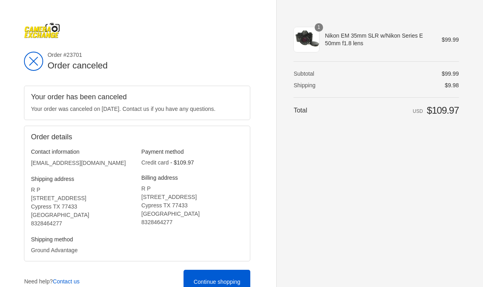  Describe the element at coordinates (452, 85) in the screenshot. I see `span: $9.98` at that location.